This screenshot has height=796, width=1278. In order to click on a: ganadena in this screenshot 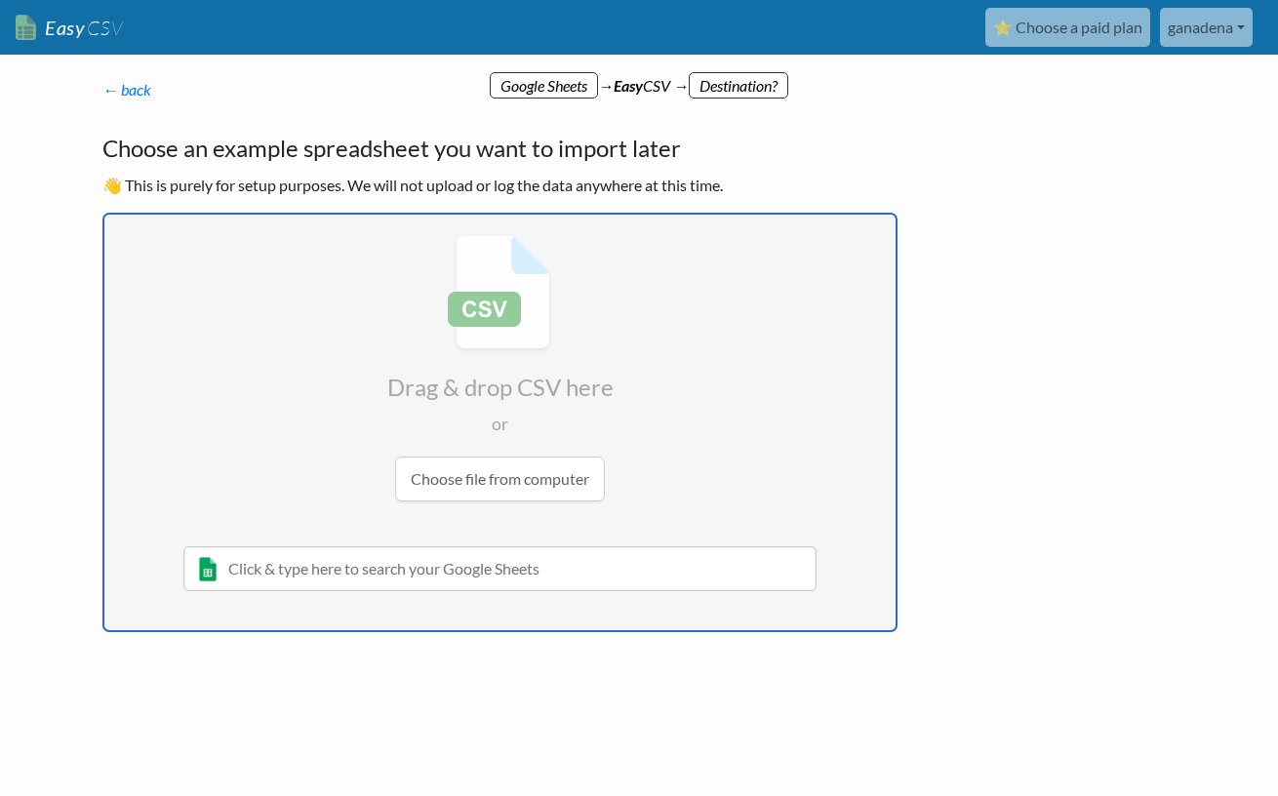, I will do `click(1205, 27)`.